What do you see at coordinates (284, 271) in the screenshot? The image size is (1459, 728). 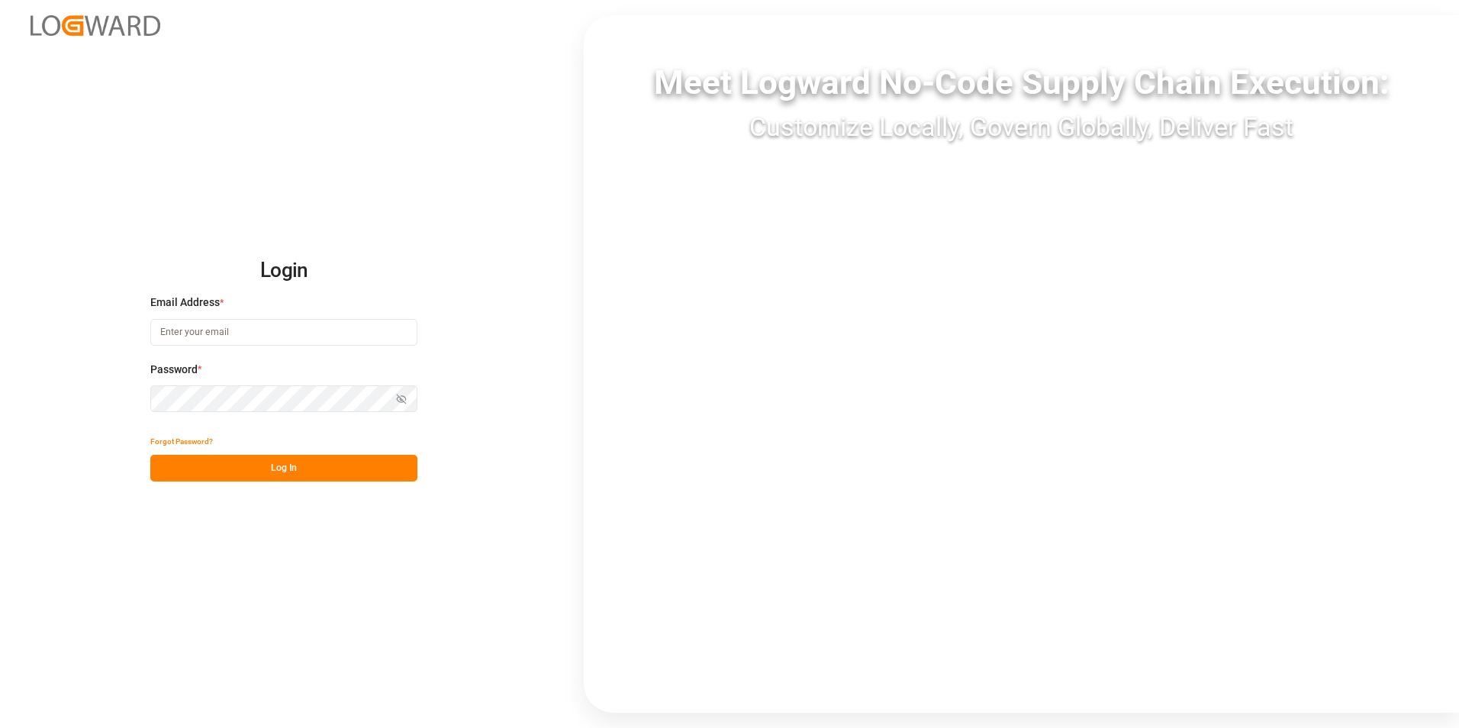 I see `h2: Login` at bounding box center [284, 271].